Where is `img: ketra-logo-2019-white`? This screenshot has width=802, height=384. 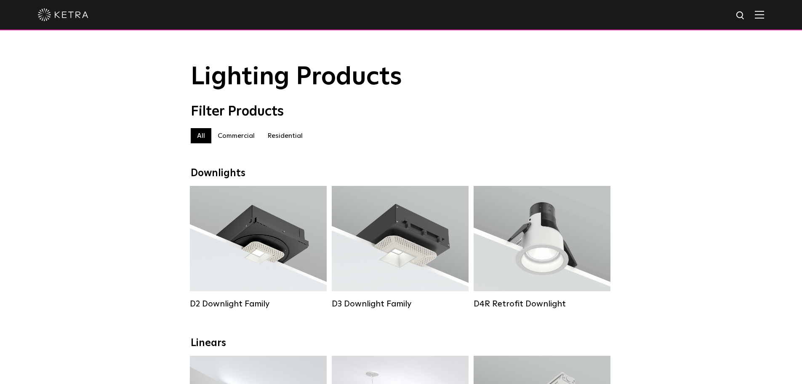
img: ketra-logo-2019-white is located at coordinates (63, 15).